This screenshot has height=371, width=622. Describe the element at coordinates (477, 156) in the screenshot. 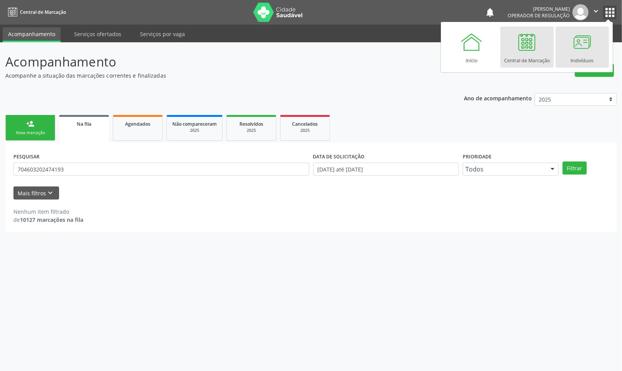

I see `label: Prioridade` at that location.